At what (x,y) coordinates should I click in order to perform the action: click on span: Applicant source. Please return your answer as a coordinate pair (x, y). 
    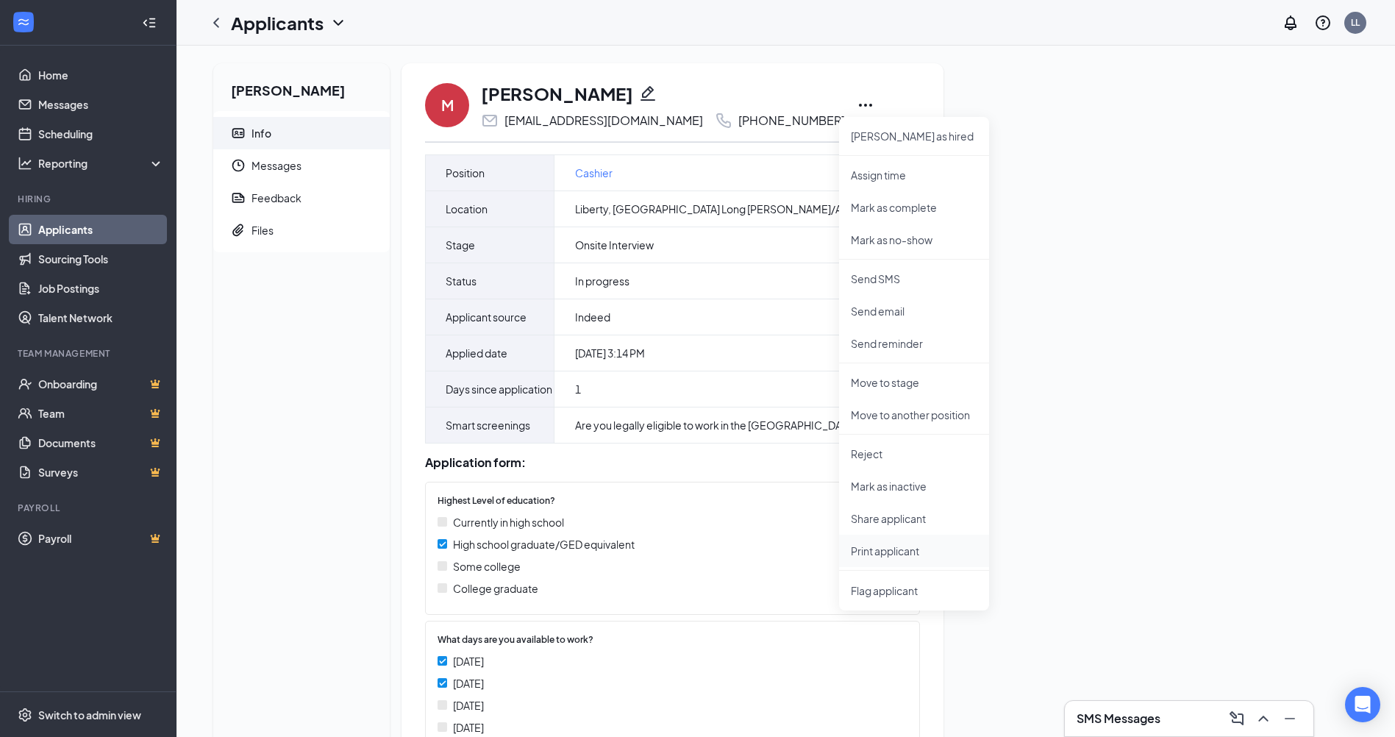
    Looking at the image, I should click on (486, 317).